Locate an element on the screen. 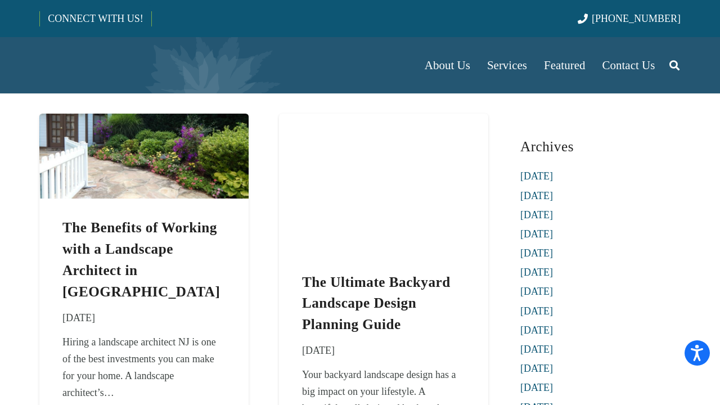  span: About Us is located at coordinates (447, 65).